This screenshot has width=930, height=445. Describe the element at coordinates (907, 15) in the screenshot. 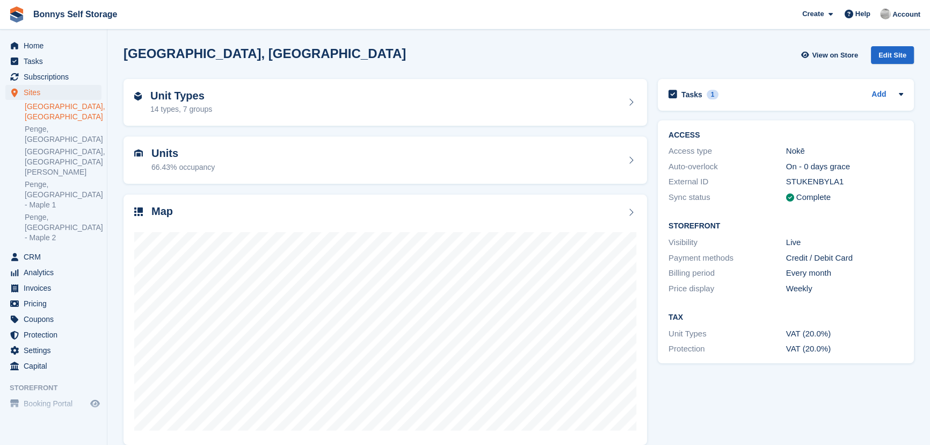

I see `span: Account` at that location.